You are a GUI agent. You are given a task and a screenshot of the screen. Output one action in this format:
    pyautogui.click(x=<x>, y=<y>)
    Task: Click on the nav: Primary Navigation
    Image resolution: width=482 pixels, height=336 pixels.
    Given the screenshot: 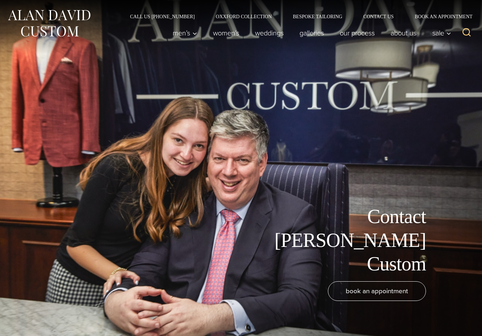 What is the action you would take?
    pyautogui.click(x=310, y=33)
    